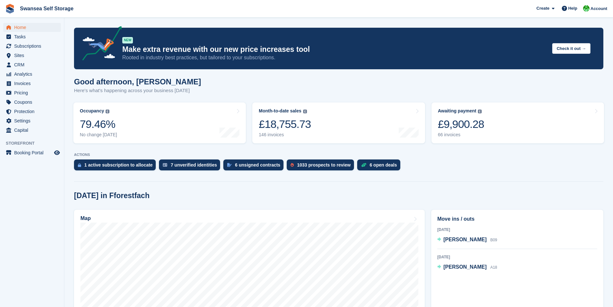 The image size is (613, 307). Describe the element at coordinates (257, 165) in the screenshot. I see `div: 6 unsigned contracts` at that location.